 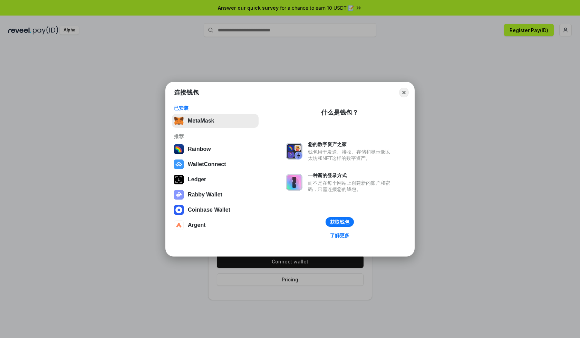 I want to click on button: Argent, so click(x=215, y=225).